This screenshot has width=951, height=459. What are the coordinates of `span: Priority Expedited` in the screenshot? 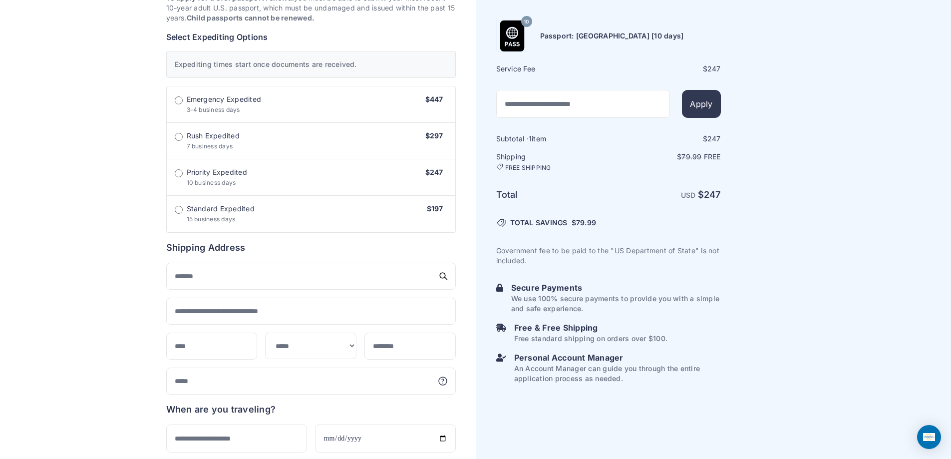 It's located at (217, 172).